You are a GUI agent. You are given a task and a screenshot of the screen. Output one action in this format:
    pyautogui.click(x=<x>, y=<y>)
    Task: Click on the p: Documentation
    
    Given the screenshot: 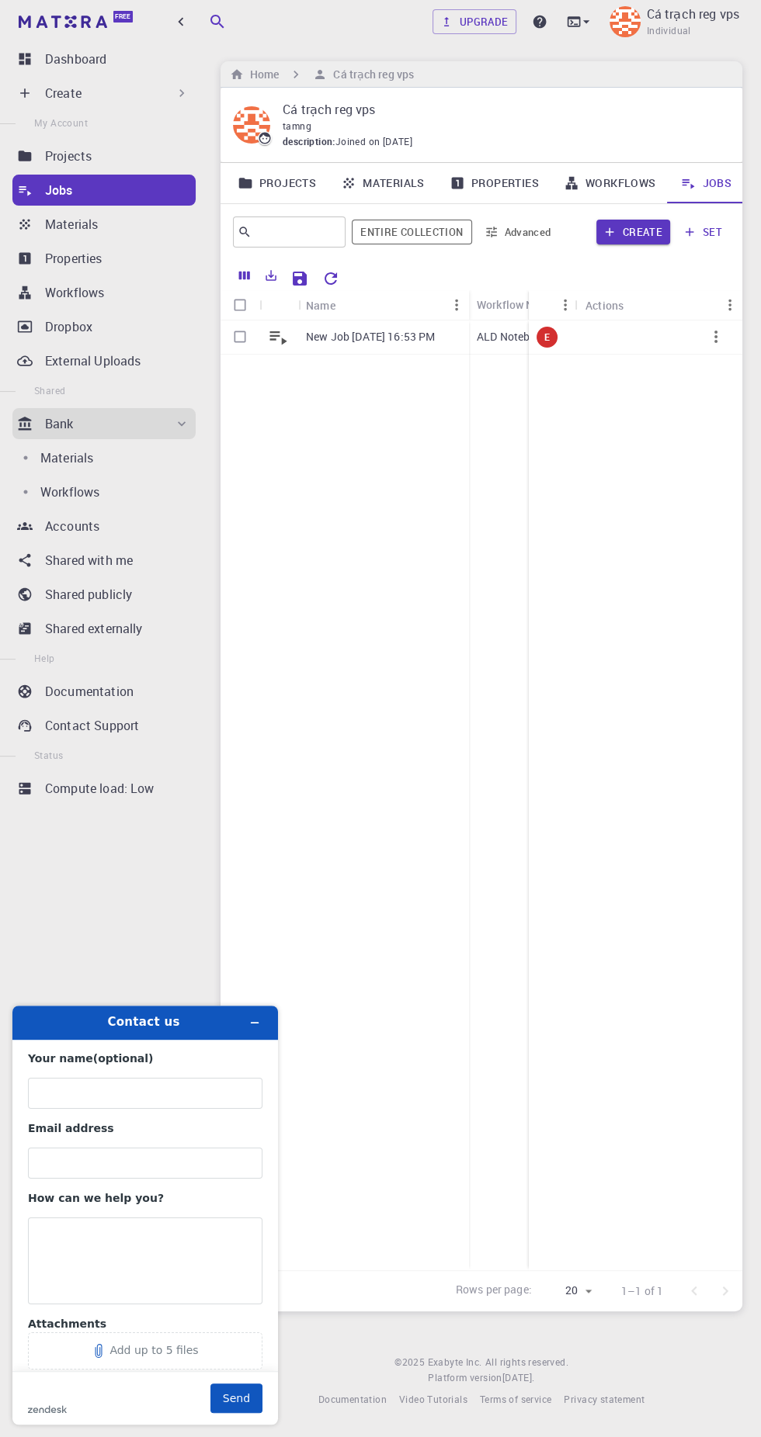 What is the action you would take?
    pyautogui.click(x=89, y=692)
    